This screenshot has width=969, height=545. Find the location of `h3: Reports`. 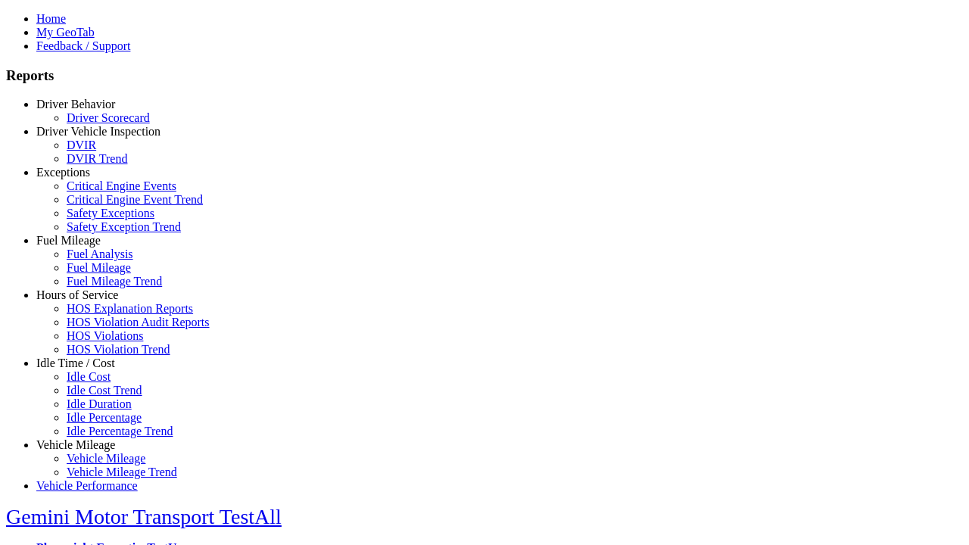

h3: Reports is located at coordinates (484, 76).